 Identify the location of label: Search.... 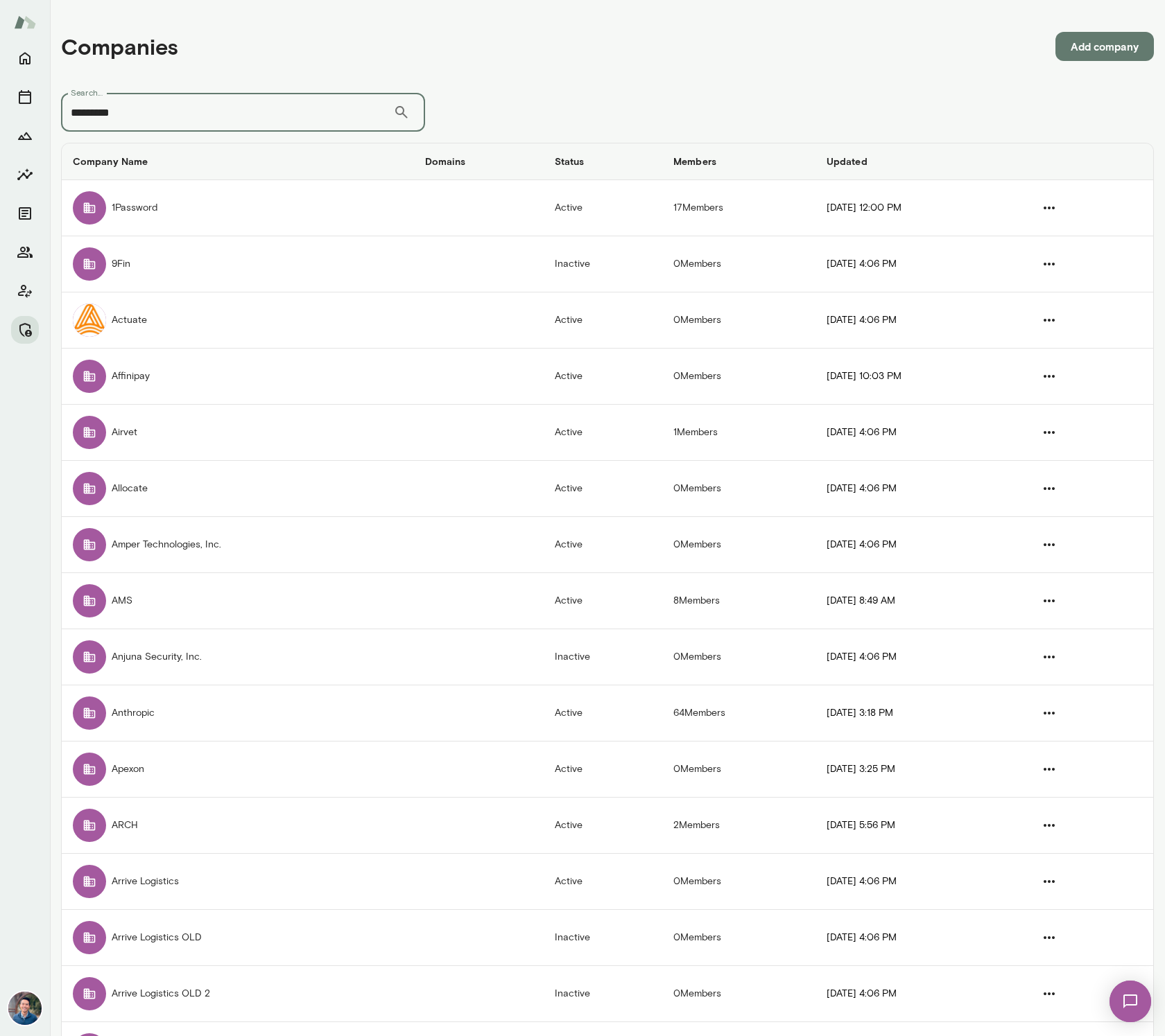
(87, 92).